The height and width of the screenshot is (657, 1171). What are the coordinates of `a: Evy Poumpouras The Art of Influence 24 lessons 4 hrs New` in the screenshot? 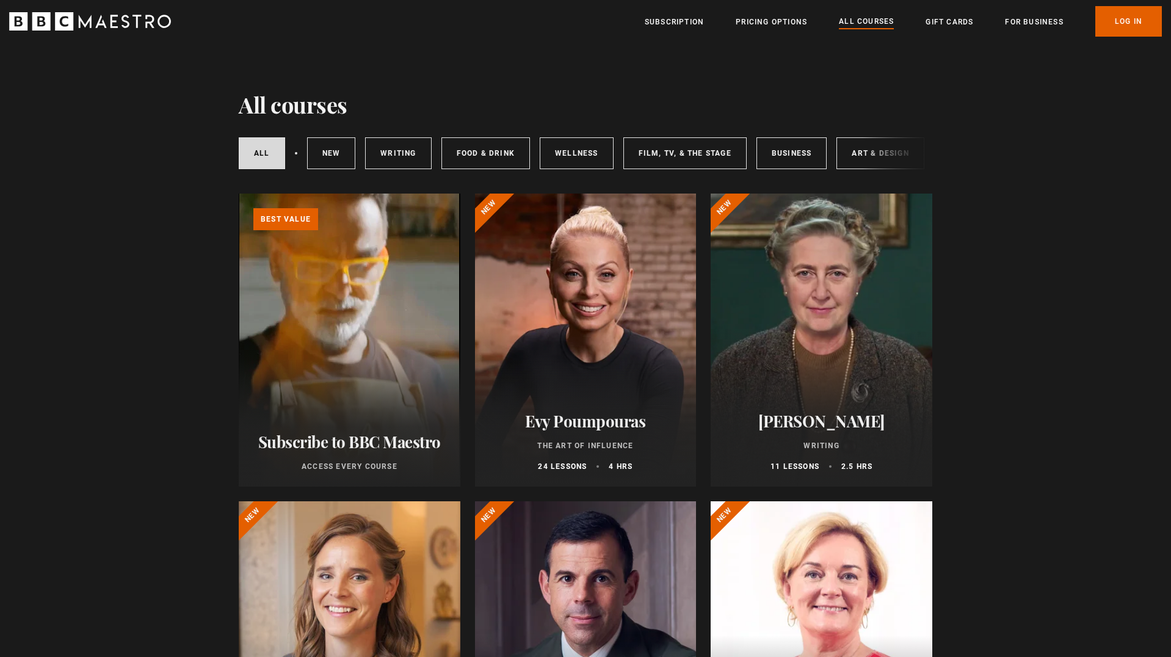 It's located at (585, 340).